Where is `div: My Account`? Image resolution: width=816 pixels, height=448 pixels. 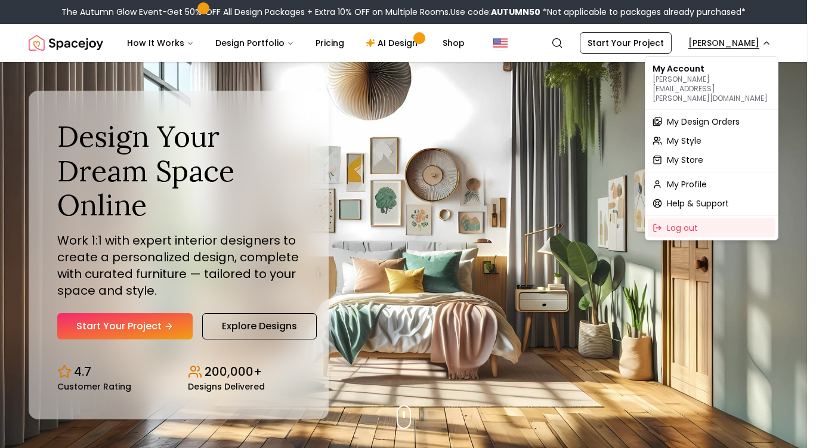 div: My Account is located at coordinates (712, 83).